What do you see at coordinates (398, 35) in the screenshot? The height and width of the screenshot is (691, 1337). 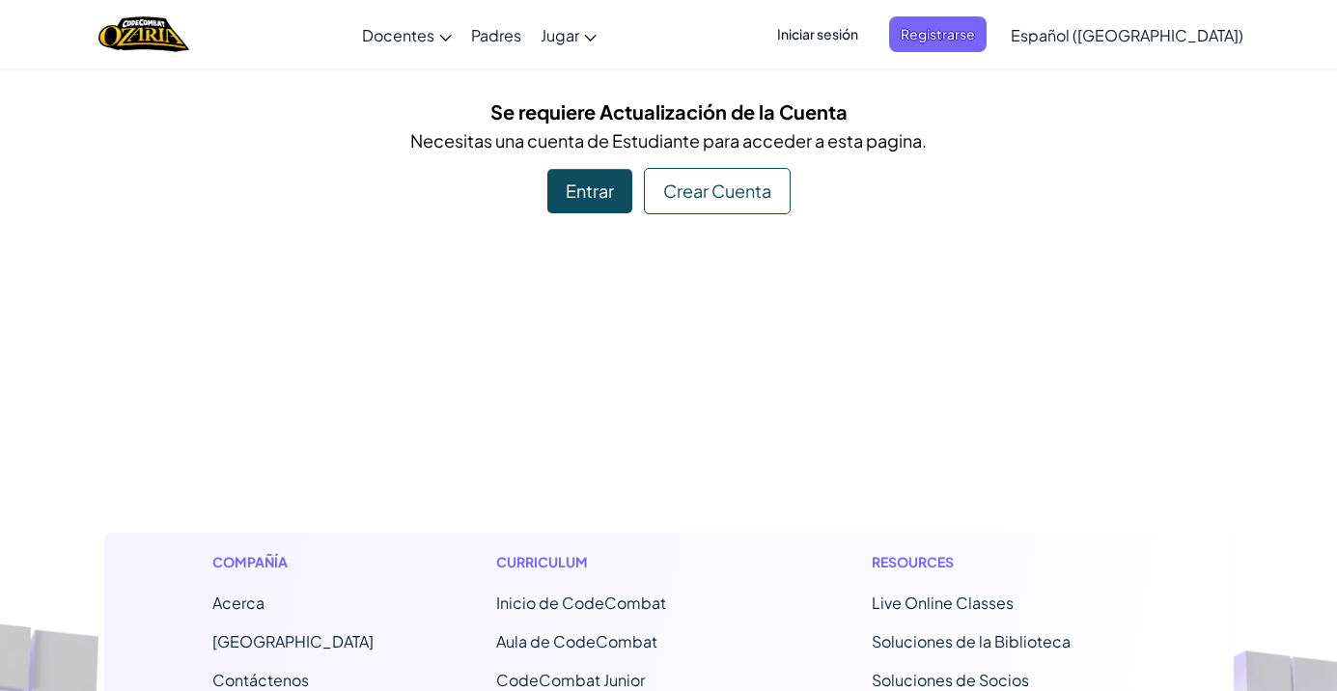 I see `span: Docentes` at bounding box center [398, 35].